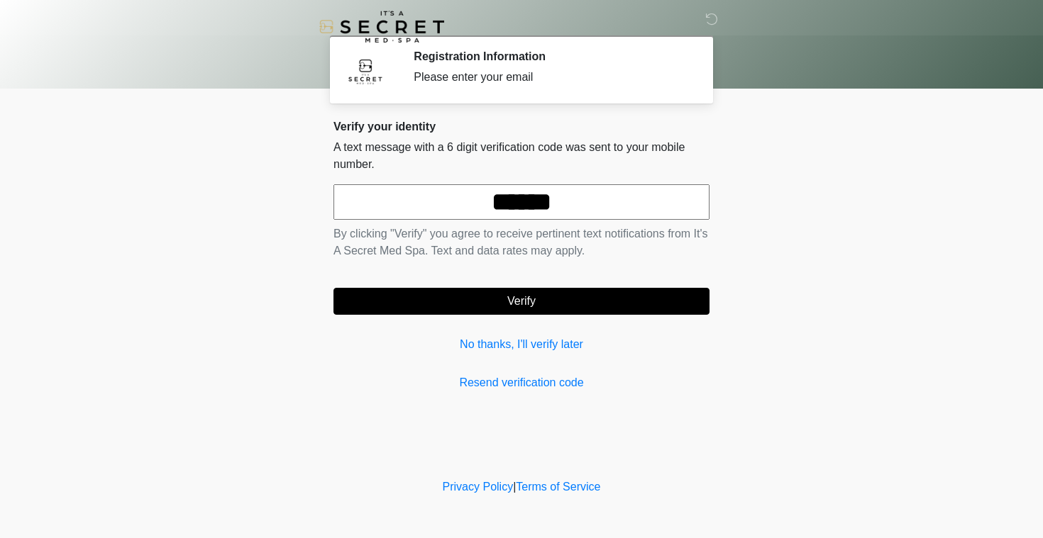 This screenshot has height=538, width=1043. I want to click on p: A text message with a 6 digit verification code was sent to your mobile number., so click(521, 156).